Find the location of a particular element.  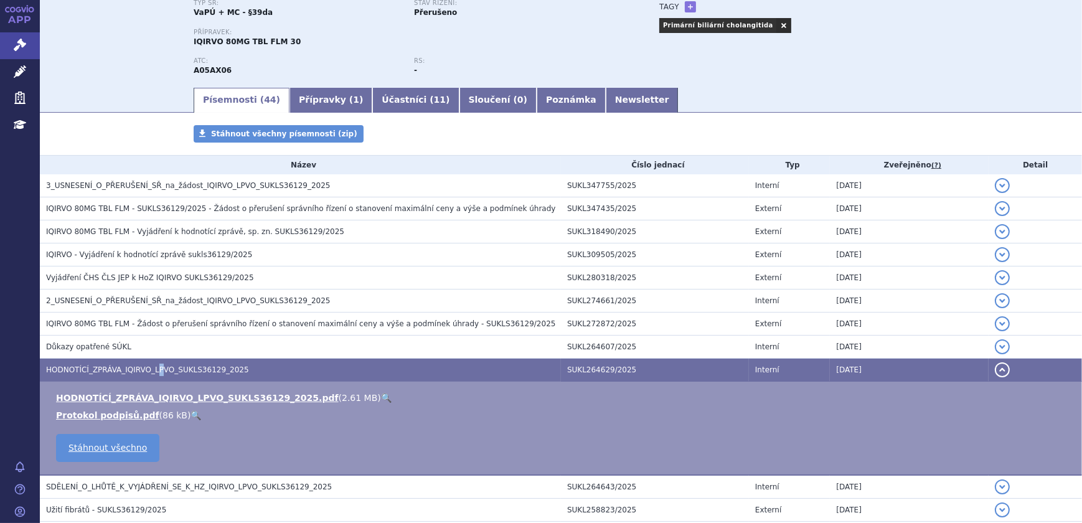

th: Číslo jednací is located at coordinates (655, 165).